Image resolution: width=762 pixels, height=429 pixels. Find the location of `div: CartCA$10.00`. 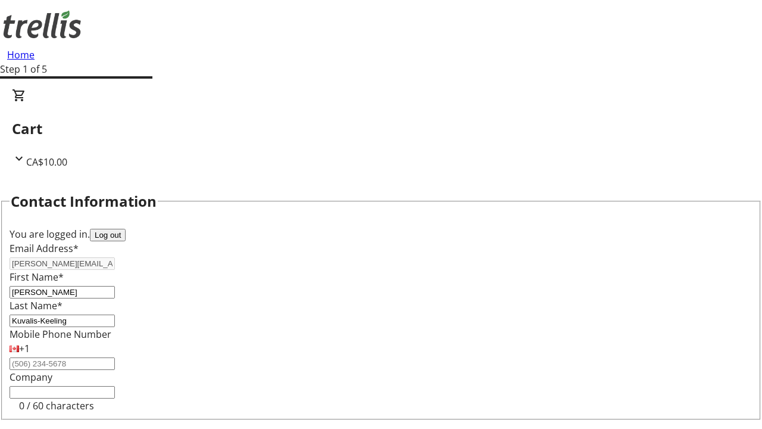

div: CartCA$10.00 is located at coordinates (381, 129).